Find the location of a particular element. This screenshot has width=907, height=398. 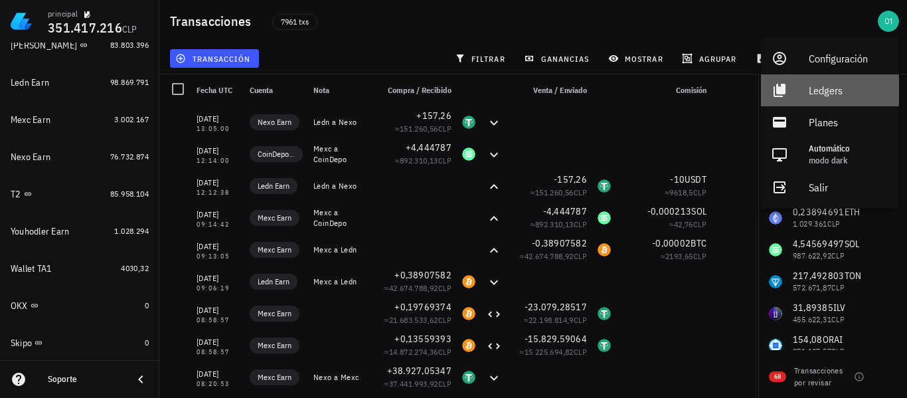

span: 21.683.533,62 is located at coordinates (414, 319).